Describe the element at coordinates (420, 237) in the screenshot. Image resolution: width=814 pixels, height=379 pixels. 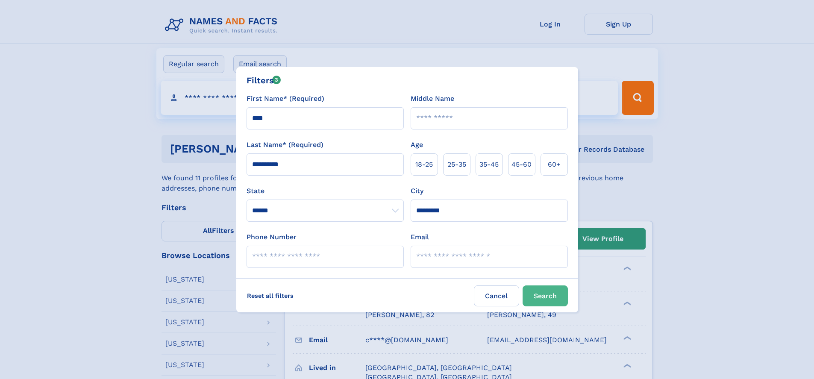
I see `label: Email` at that location.